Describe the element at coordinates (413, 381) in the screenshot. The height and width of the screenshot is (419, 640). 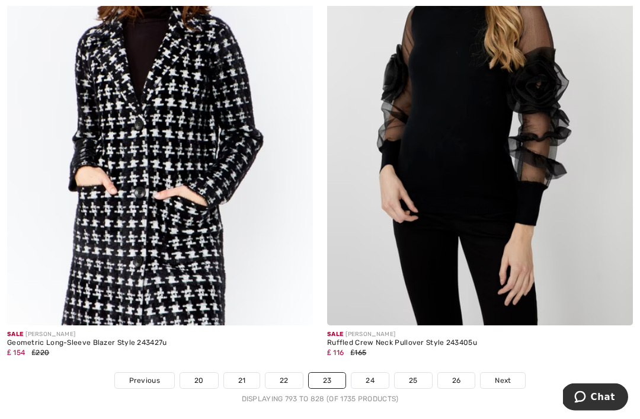
I see `a: 25` at that location.